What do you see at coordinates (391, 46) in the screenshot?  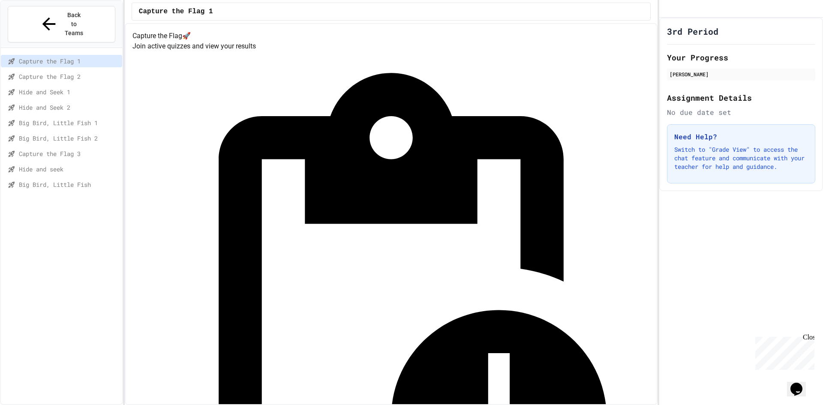 I see `p: Join active quizzes and view your results` at bounding box center [391, 46].